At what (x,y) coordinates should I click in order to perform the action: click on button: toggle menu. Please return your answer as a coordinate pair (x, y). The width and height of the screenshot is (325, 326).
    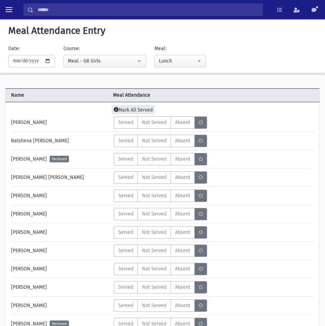
    Looking at the image, I should click on (9, 10).